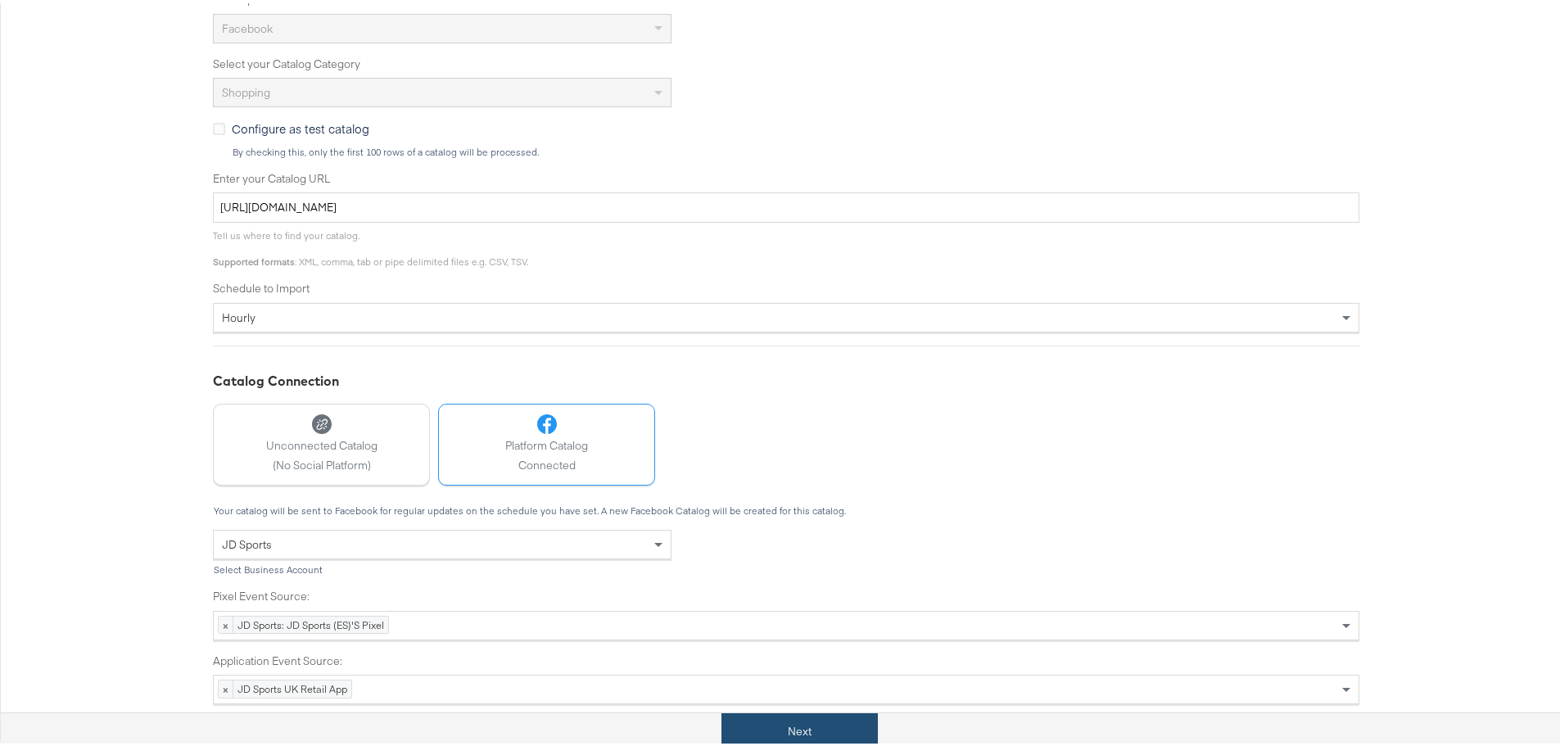 This screenshot has height=746, width=1560. What do you see at coordinates (322, 442) in the screenshot?
I see `span: Unconnected Catalog` at bounding box center [322, 442].